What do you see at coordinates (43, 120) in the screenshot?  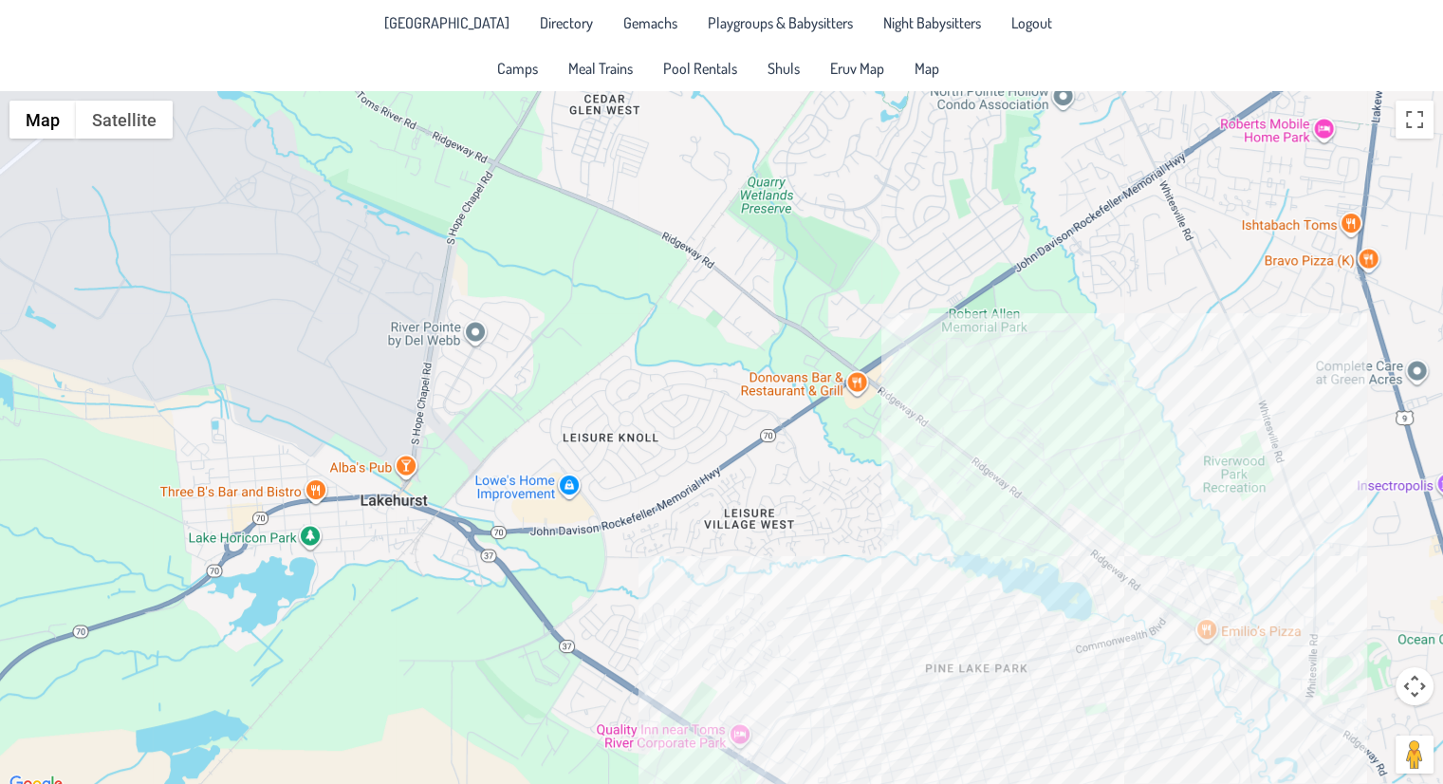 I see `button: Show street map` at bounding box center [43, 120].